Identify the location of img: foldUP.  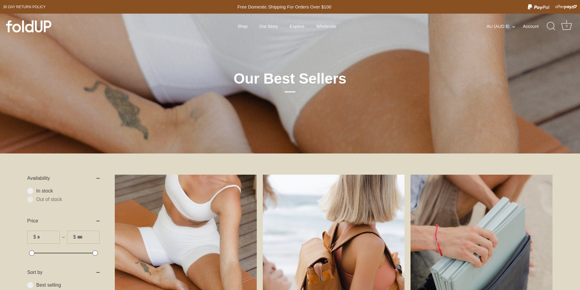
(29, 26).